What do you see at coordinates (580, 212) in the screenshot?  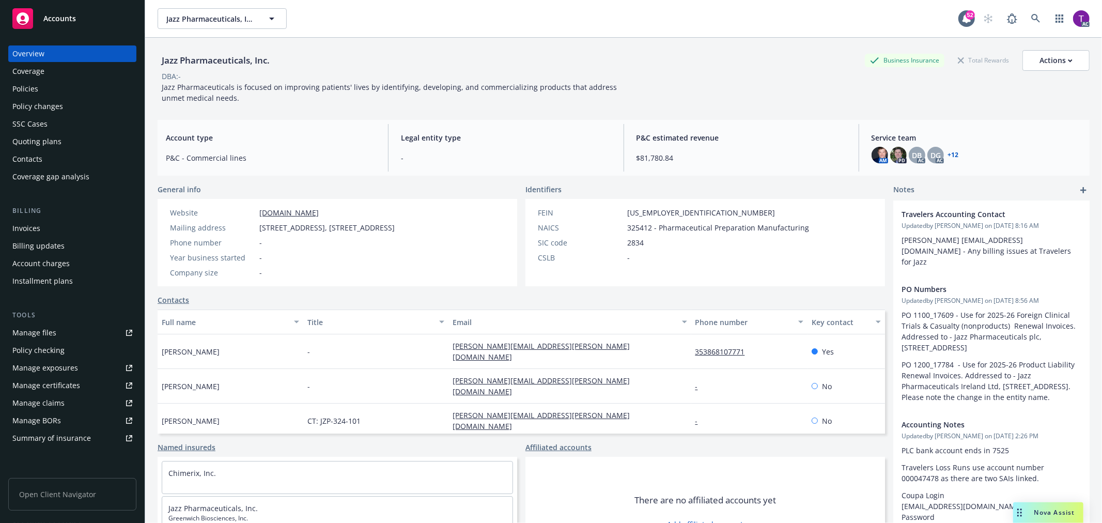 I see `div: FEIN` at bounding box center [580, 212].